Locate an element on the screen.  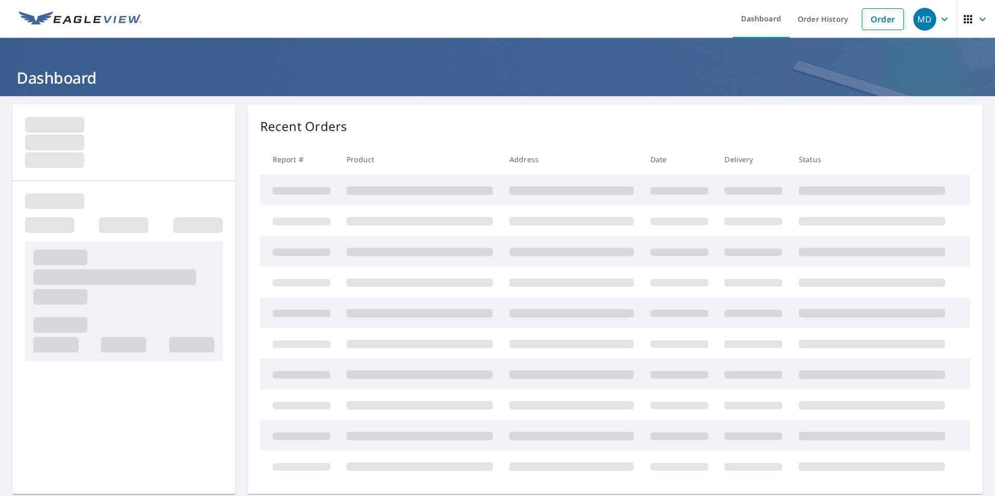
th: Report # is located at coordinates (299, 159).